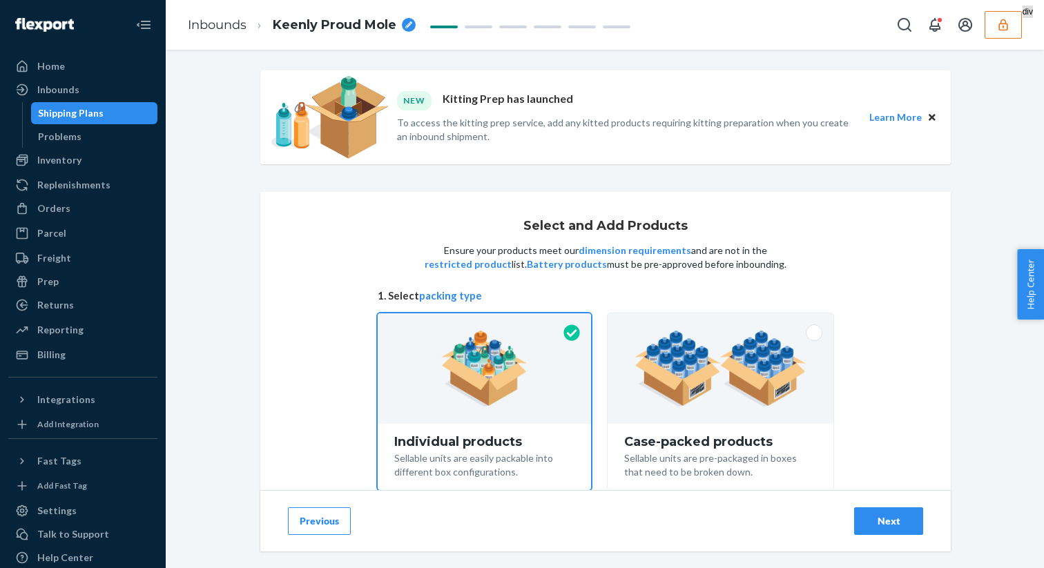  Describe the element at coordinates (57, 511) in the screenshot. I see `div: Settings` at that location.